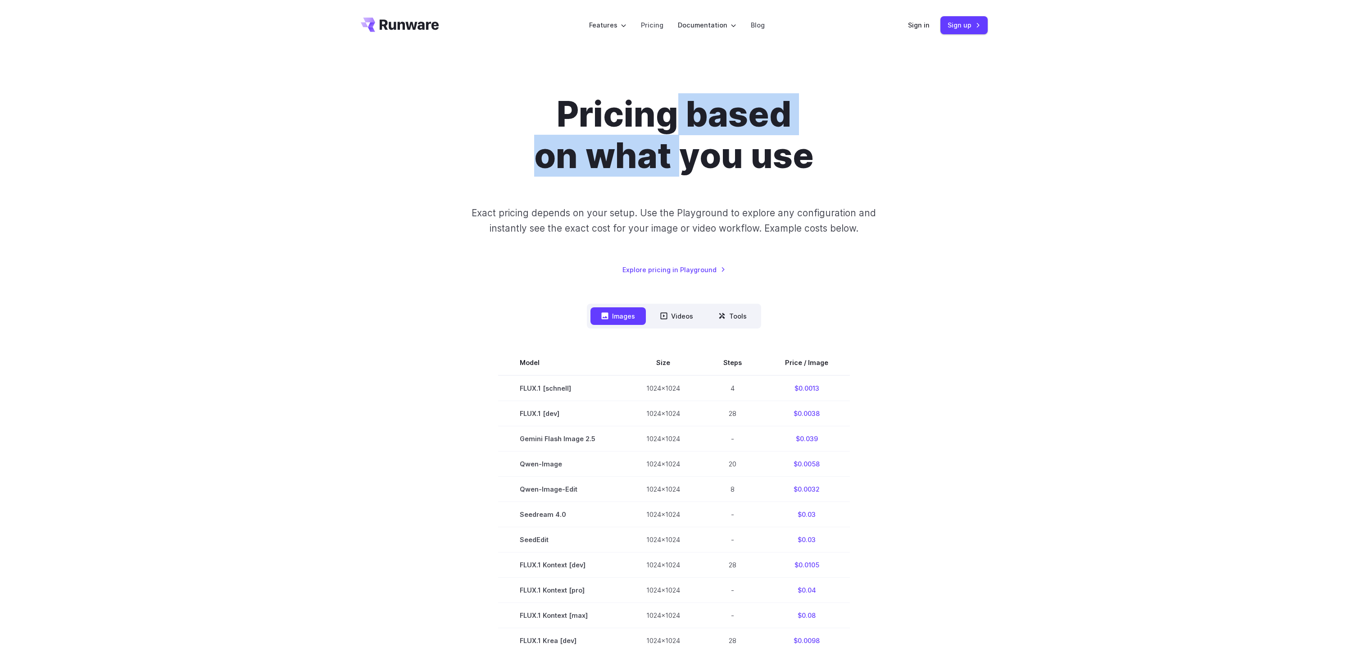  Describe the element at coordinates (807, 388) in the screenshot. I see `td: $0.0013` at that location.